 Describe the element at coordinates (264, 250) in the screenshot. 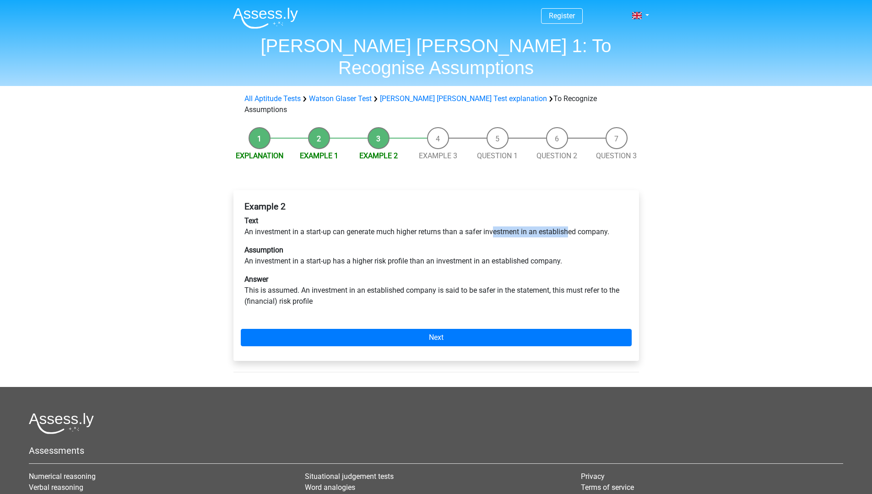

I see `b: Assumption` at that location.